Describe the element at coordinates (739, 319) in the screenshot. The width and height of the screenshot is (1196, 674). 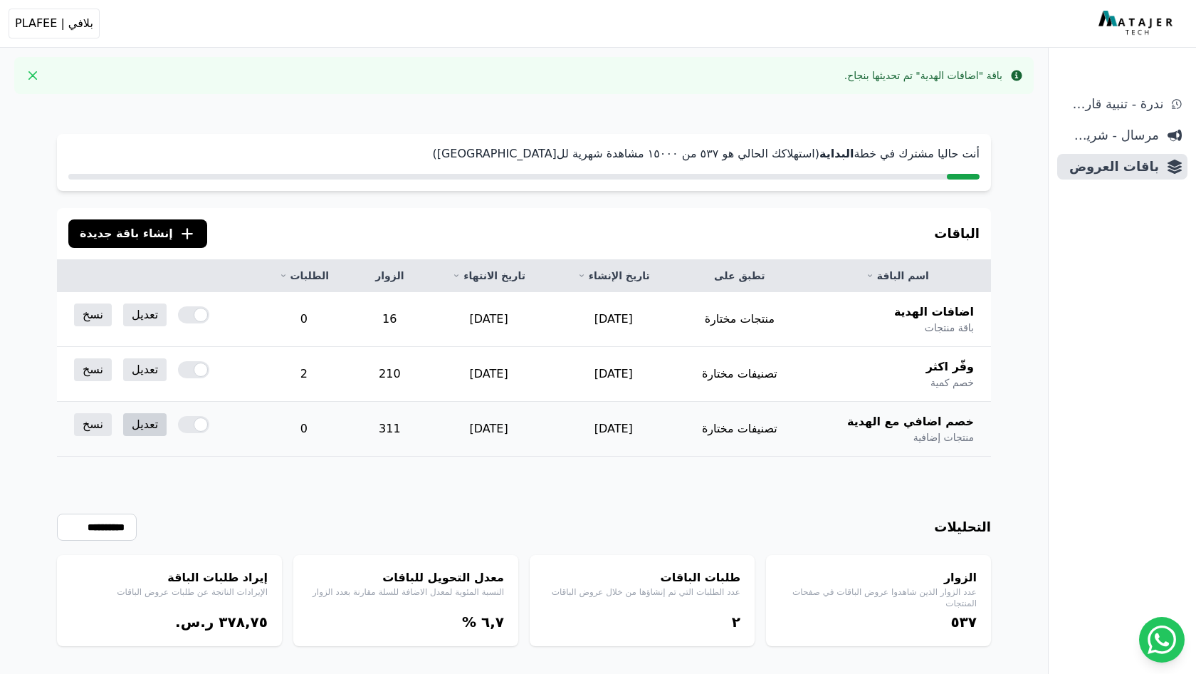
I see `td: منتجات مختارة` at that location.